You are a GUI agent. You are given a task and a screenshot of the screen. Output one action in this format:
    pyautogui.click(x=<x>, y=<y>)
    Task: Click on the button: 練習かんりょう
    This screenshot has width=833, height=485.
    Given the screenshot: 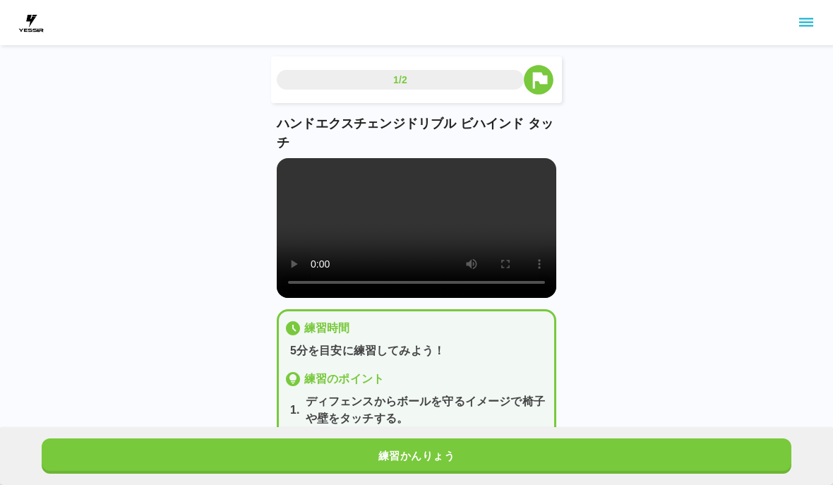 What is the action you would take?
    pyautogui.click(x=416, y=456)
    